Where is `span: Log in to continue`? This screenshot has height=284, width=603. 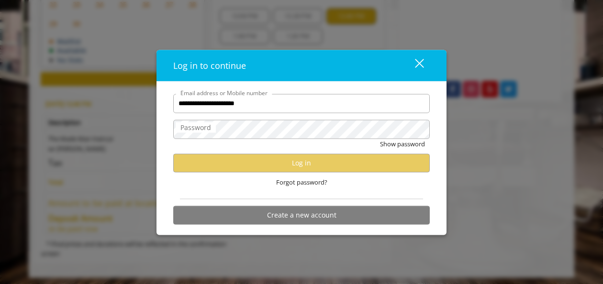
span: Log in to continue is located at coordinates (210, 65).